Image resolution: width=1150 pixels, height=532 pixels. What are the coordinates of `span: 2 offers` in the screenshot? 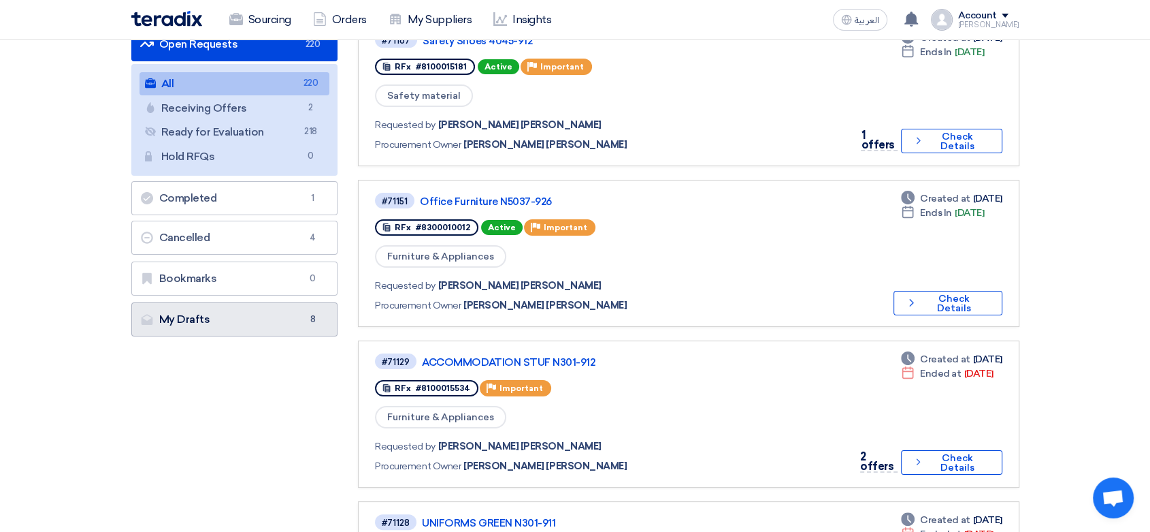 It's located at (877, 461).